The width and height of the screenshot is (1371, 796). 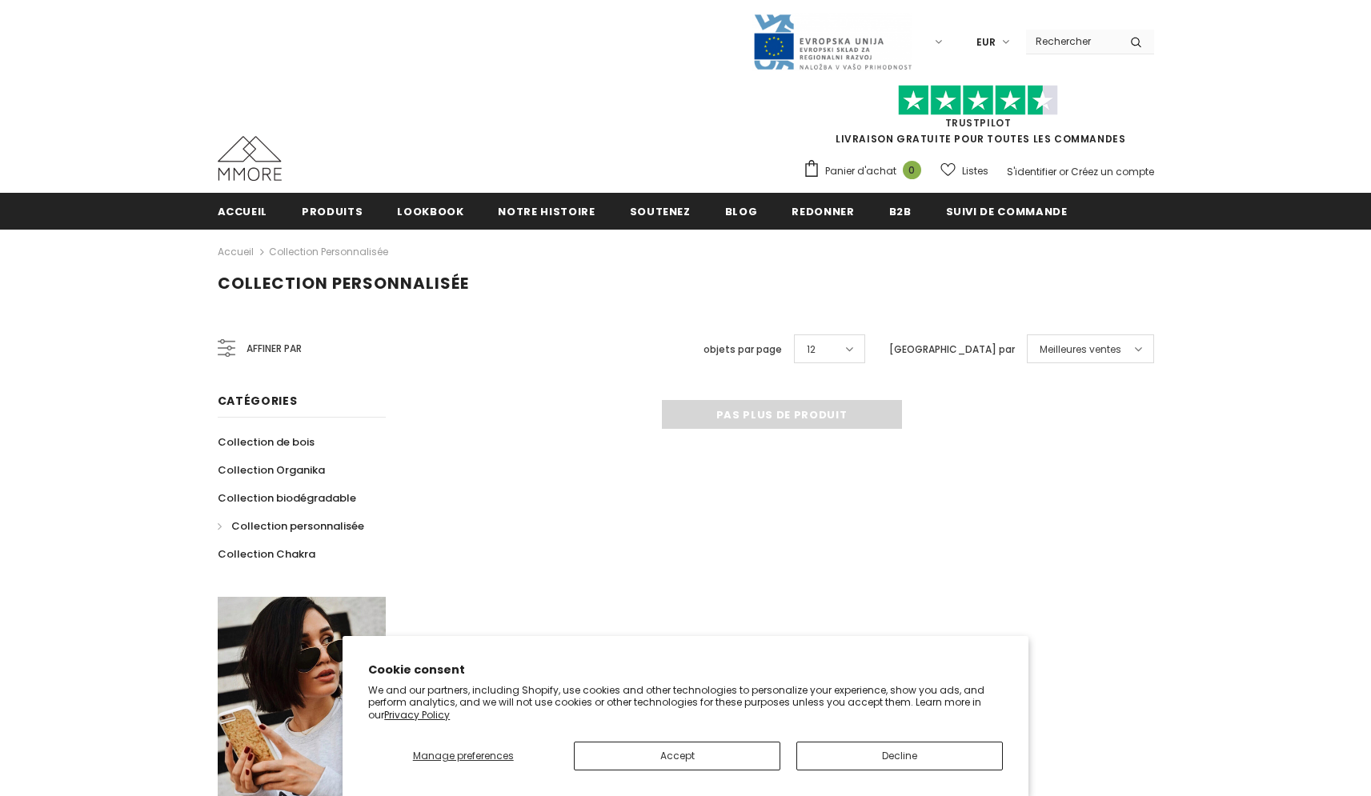 What do you see at coordinates (900, 210) in the screenshot?
I see `a: B2B` at bounding box center [900, 210].